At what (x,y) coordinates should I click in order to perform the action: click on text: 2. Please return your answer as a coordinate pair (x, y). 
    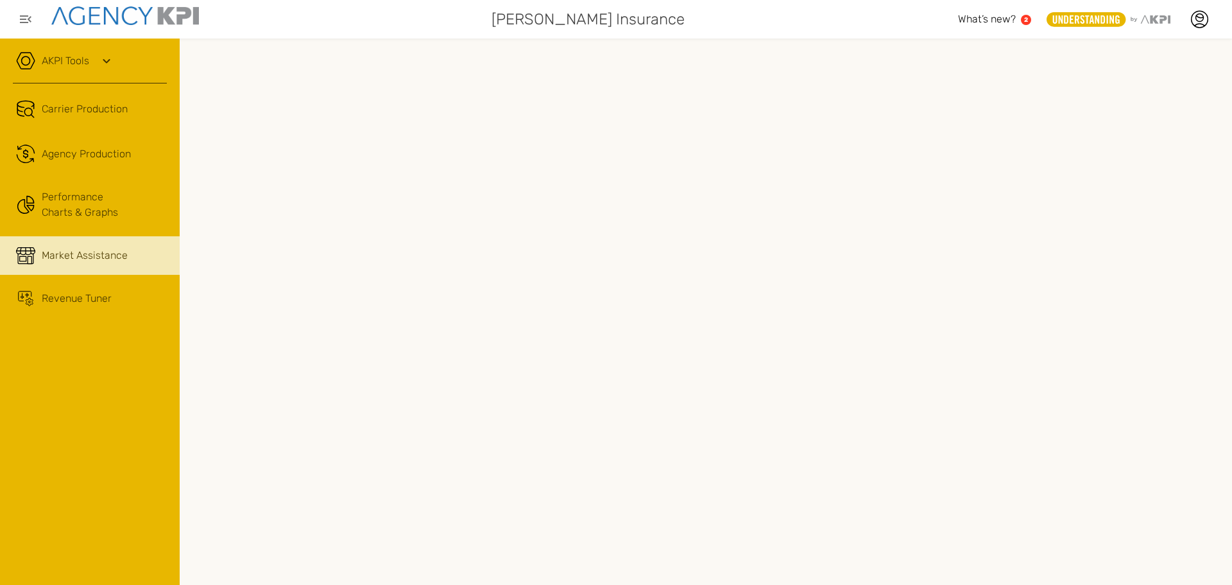
    Looking at the image, I should click on (1026, 19).